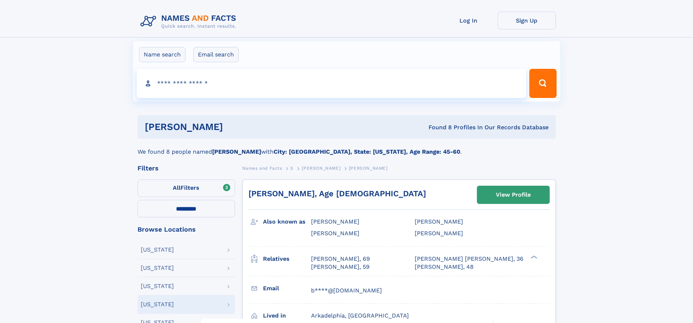  Describe the element at coordinates (469, 20) in the screenshot. I see `a: Log In` at that location.